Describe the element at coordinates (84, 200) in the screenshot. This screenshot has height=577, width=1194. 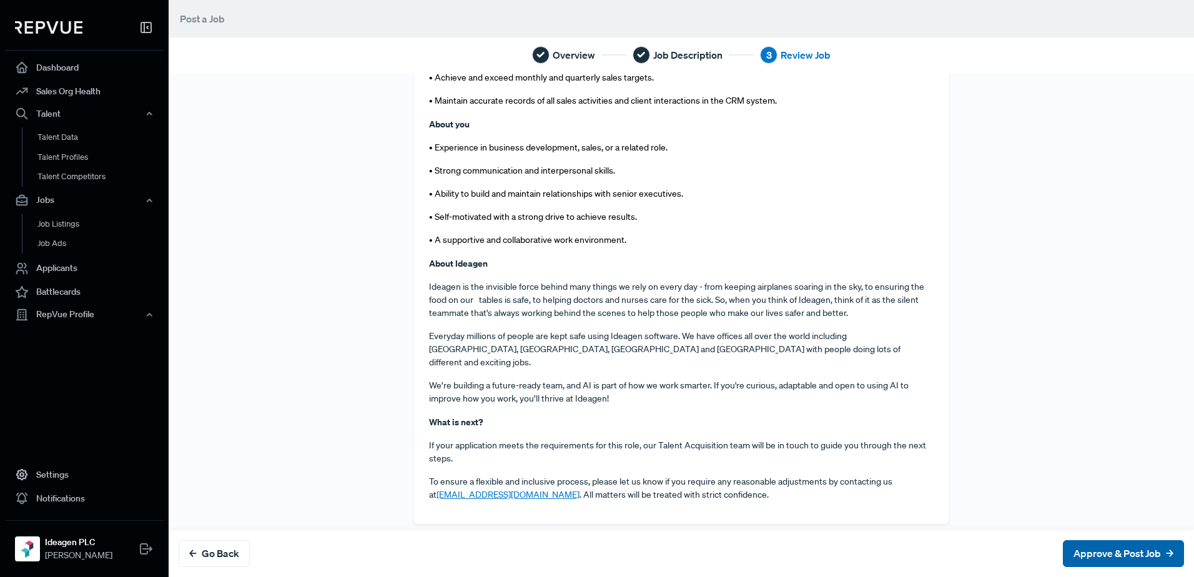
I see `div: Jobs` at that location.